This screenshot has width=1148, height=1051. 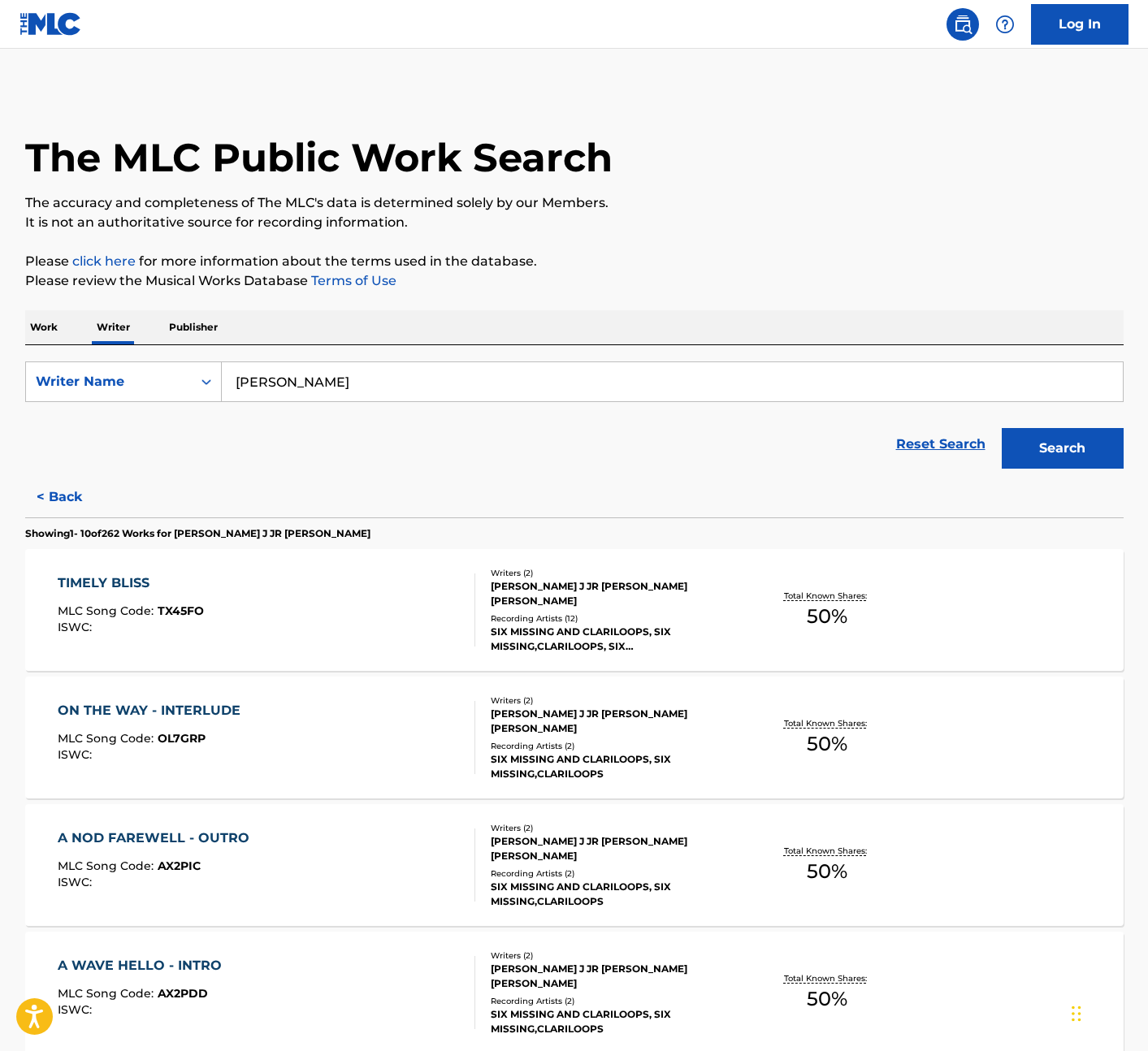 What do you see at coordinates (50, 24) in the screenshot?
I see `img: MLC Logo` at bounding box center [50, 24].